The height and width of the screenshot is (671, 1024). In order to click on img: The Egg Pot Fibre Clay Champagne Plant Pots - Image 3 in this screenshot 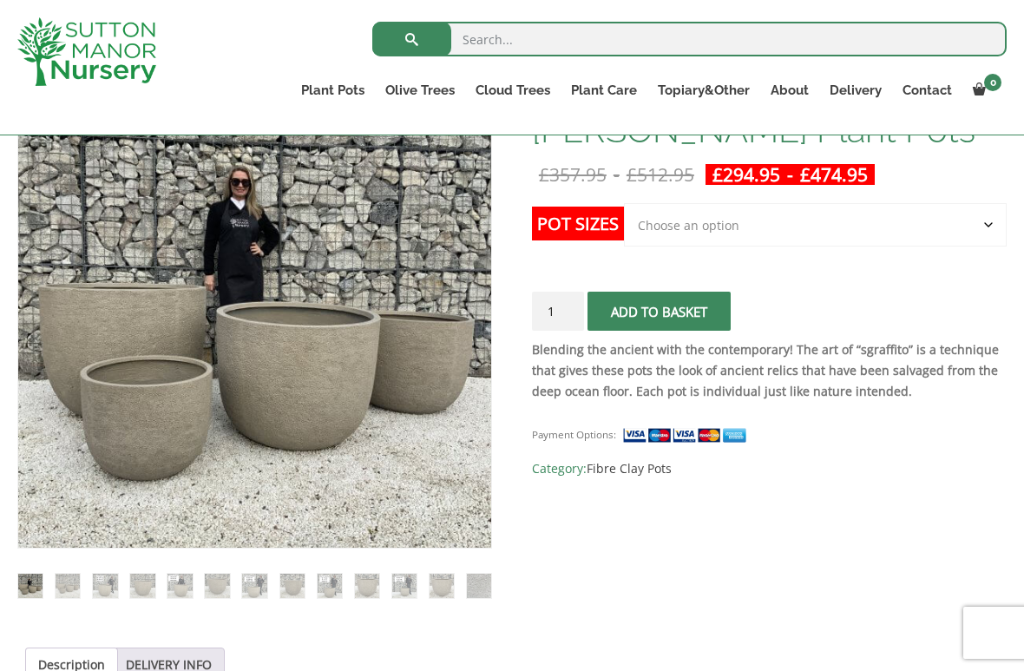, I will do `click(105, 586)`.